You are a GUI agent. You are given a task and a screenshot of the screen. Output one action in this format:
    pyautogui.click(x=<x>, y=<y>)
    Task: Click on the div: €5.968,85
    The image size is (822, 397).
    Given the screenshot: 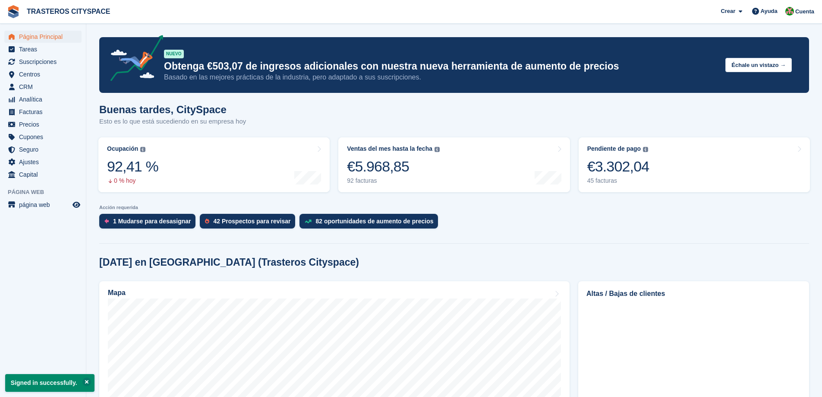 What is the action you would take?
    pyautogui.click(x=393, y=166)
    